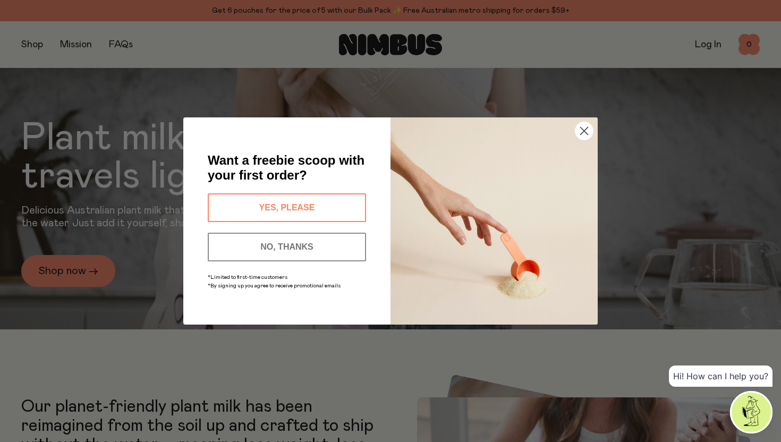  I want to click on button: YES, PLEASE, so click(287, 208).